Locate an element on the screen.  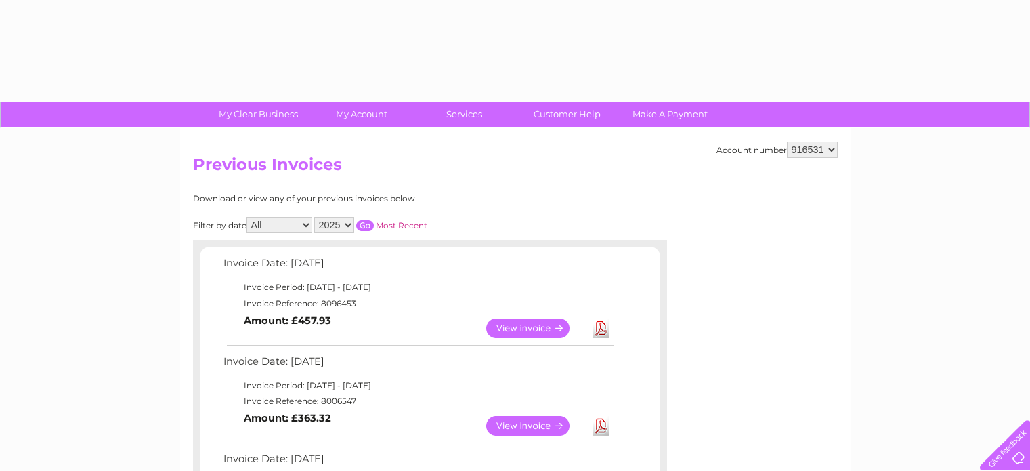
div: Account number is located at coordinates (777, 150).